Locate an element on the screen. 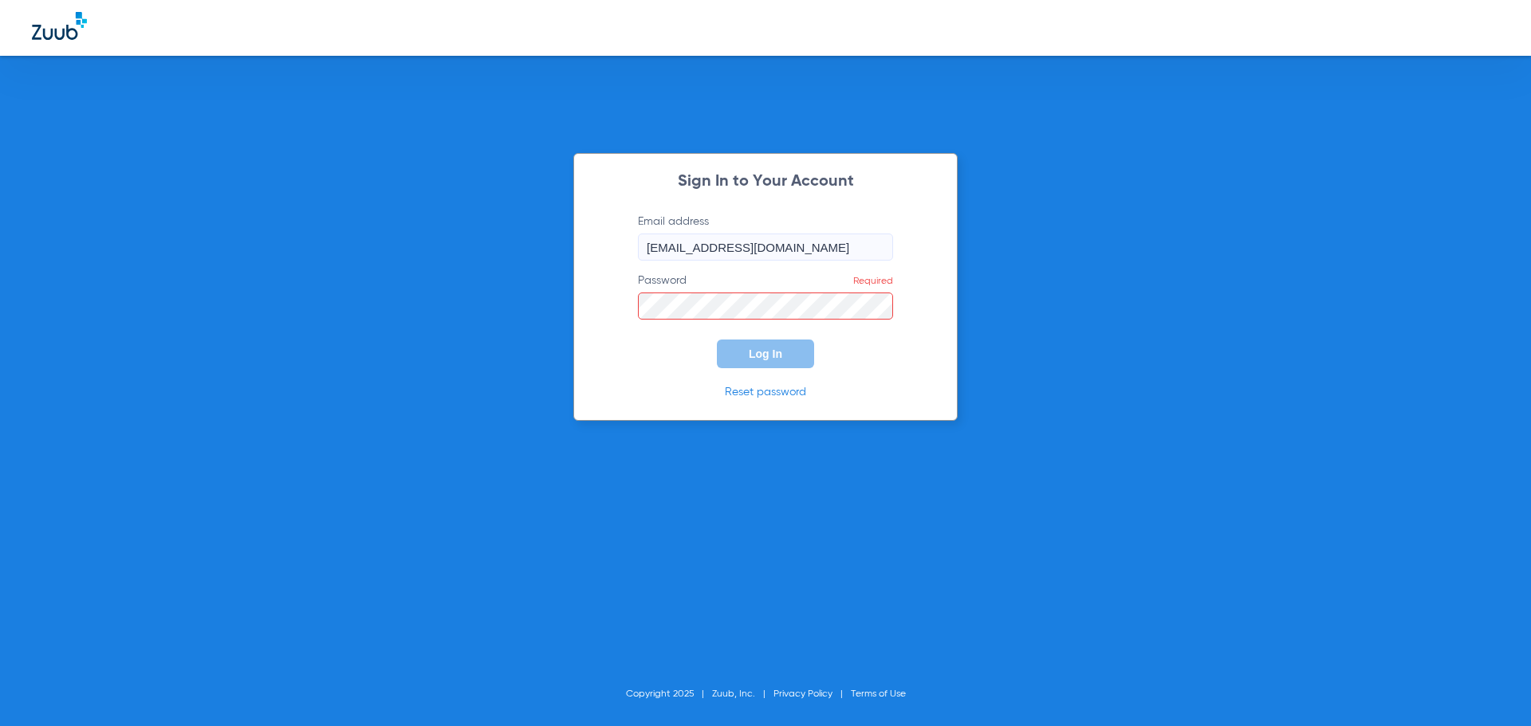 This screenshot has width=1531, height=726. label: Email address is located at coordinates (766, 237).